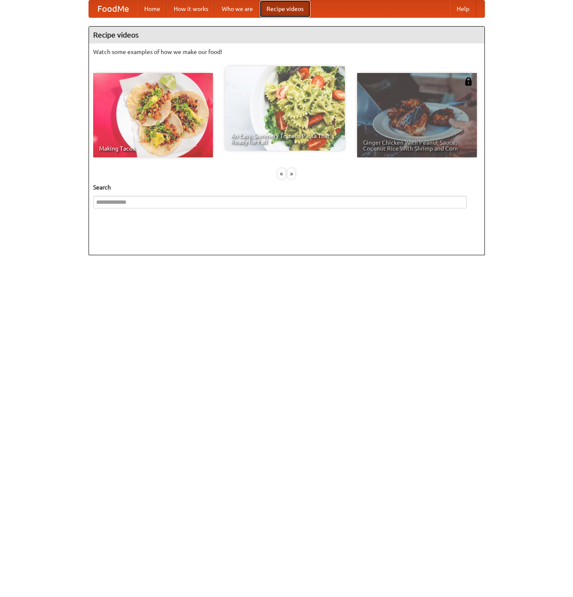  Describe the element at coordinates (285, 9) in the screenshot. I see `a: Recipe videos` at that location.